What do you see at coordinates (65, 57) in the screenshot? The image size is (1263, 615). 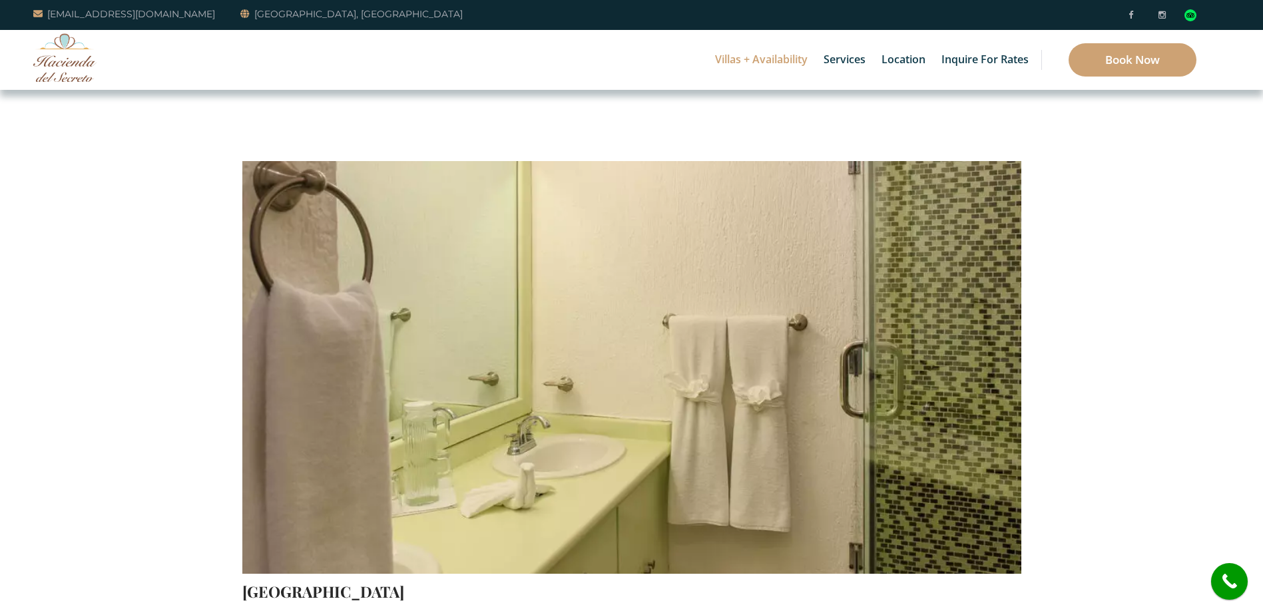 I see `img: Awesome Logo` at bounding box center [65, 57].